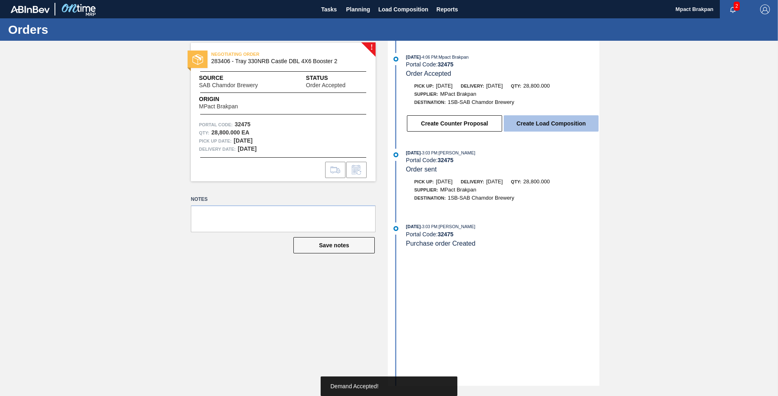 The height and width of the screenshot is (396, 778). What do you see at coordinates (241, 78) in the screenshot?
I see `span: Source` at bounding box center [241, 78].